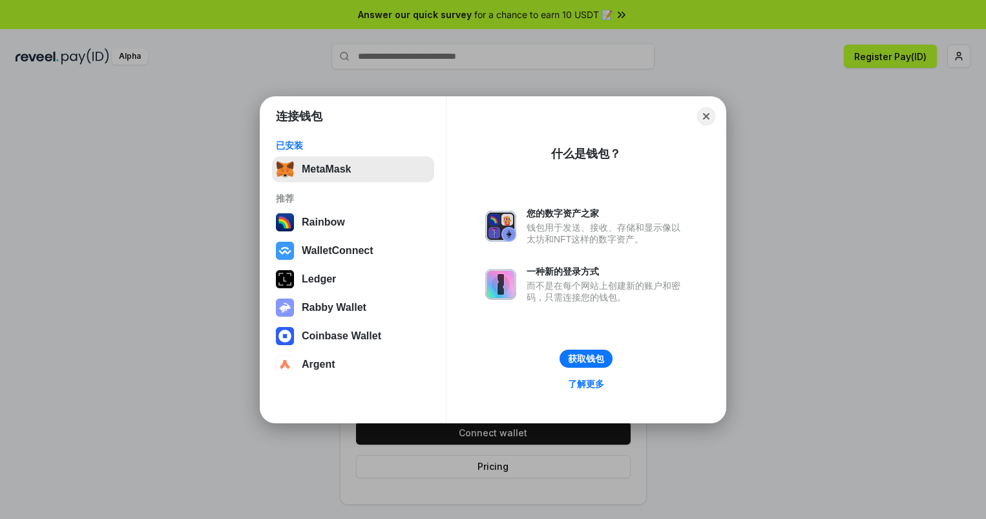  Describe the element at coordinates (285, 169) in the screenshot. I see `img: svg+xml,%3Csvg%20fill%3D%22none%22%20height%3D%2233%22%20viewBox%3D%220%200%2035%2033%22%20width%...` at that location.